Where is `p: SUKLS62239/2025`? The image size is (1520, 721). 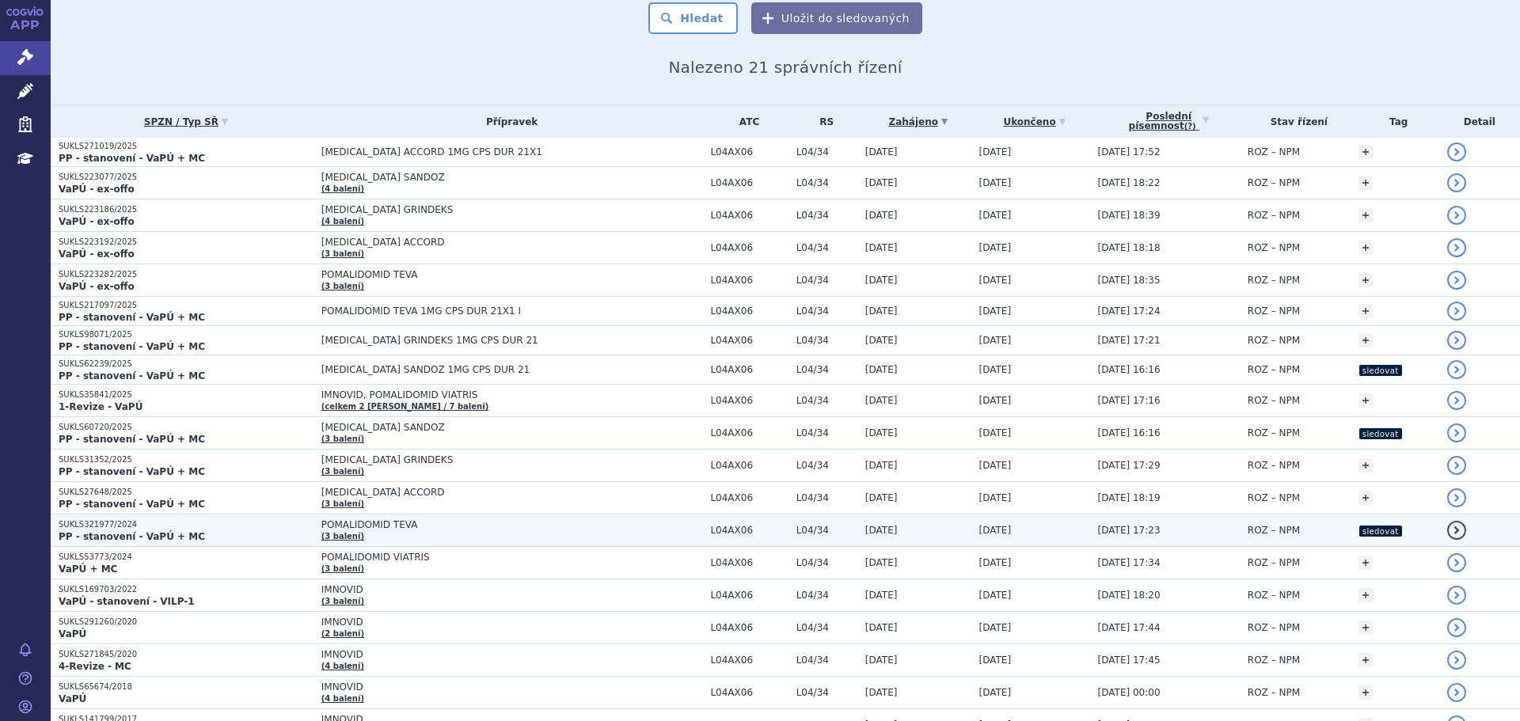
p: SUKLS62239/2025 is located at coordinates (186, 364).